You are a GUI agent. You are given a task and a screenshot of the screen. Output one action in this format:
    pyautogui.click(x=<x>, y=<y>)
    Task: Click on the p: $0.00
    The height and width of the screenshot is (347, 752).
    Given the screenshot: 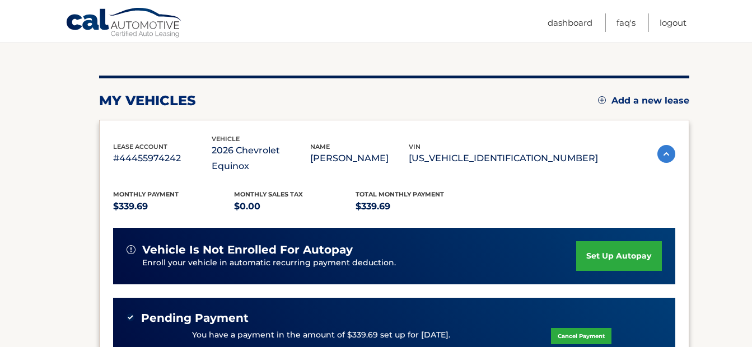 What is the action you would take?
    pyautogui.click(x=295, y=207)
    